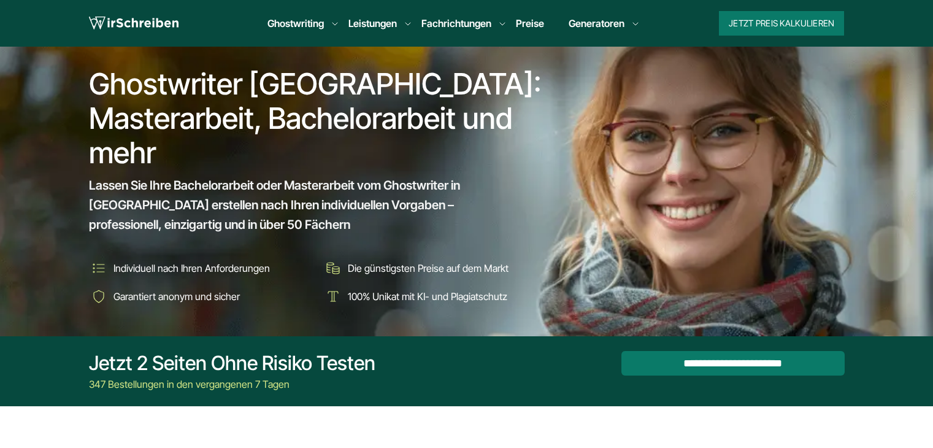 The image size is (933, 448). What do you see at coordinates (296, 23) in the screenshot?
I see `a: Ghostwriting` at bounding box center [296, 23].